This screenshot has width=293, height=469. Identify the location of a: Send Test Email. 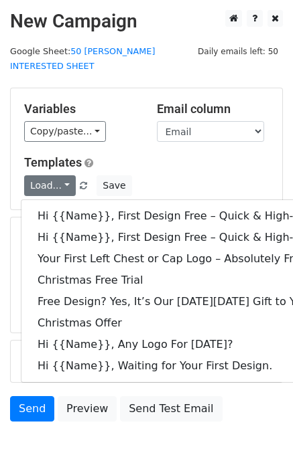
(171, 409).